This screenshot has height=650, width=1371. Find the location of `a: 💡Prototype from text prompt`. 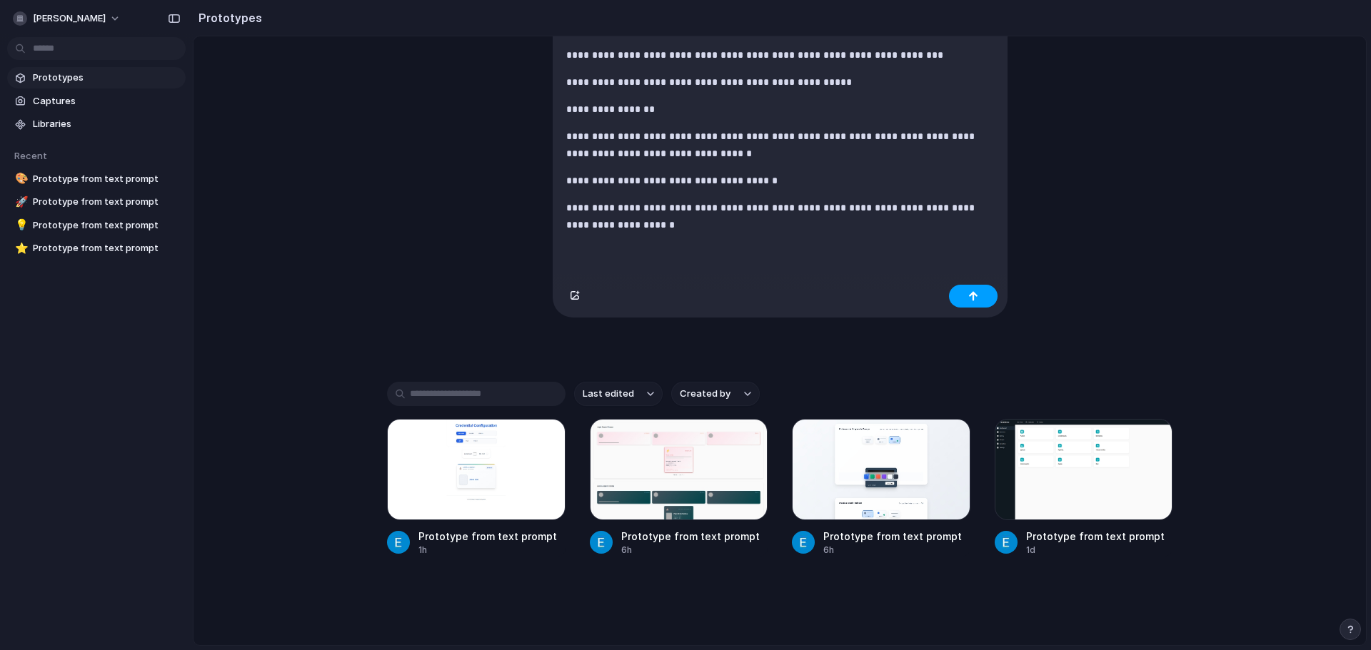

a: 💡Prototype from text prompt is located at coordinates (96, 226).